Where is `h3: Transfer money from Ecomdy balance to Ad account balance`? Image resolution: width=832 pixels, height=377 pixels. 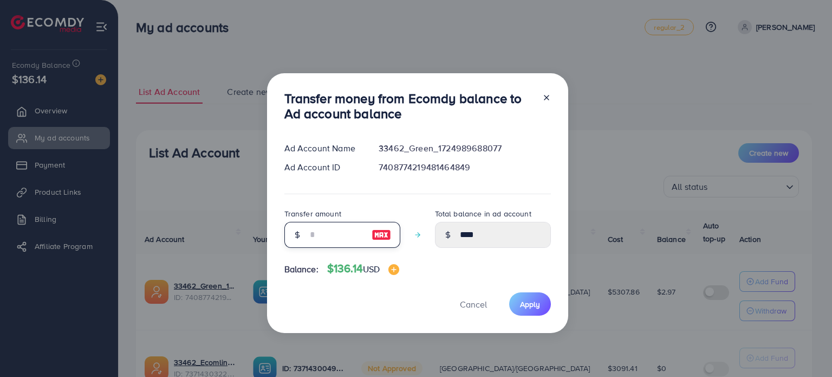 h3: Transfer money from Ecomdy balance to Ad account balance is located at coordinates (409, 106).